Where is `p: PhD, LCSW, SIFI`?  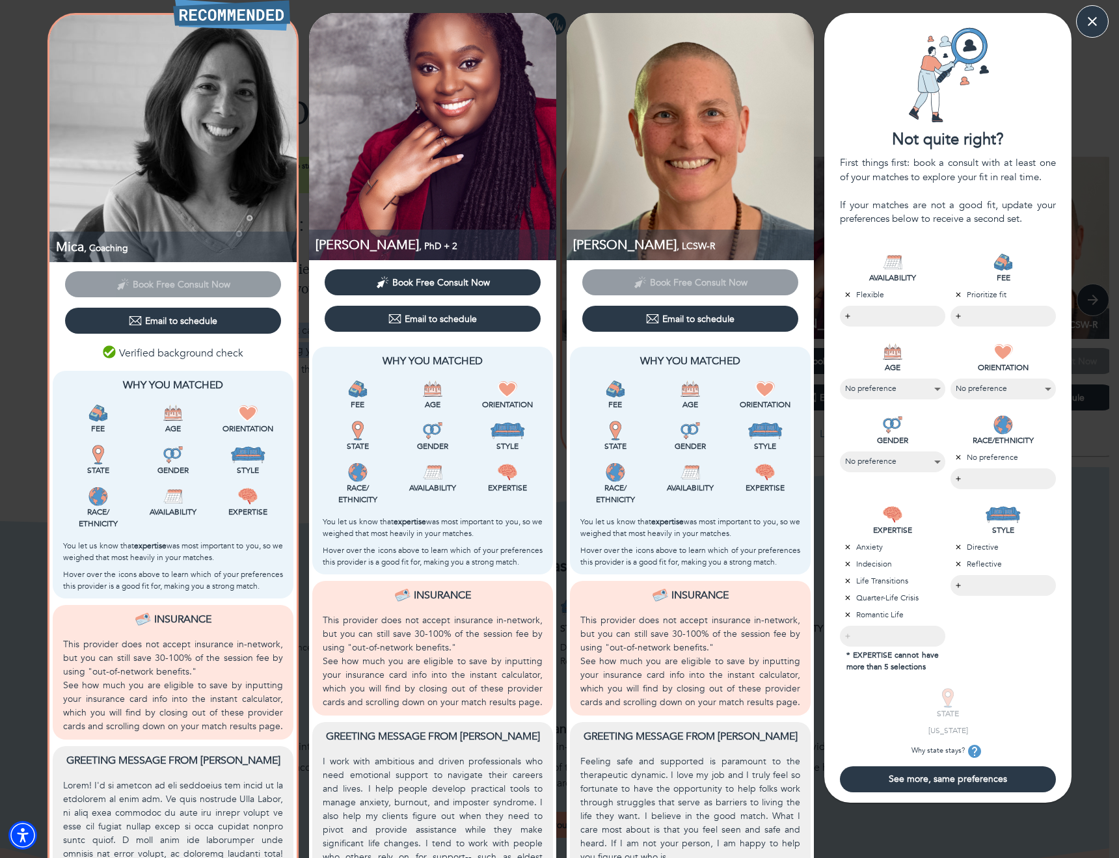 p: PhD, LCSW, SIFI is located at coordinates (436, 245).